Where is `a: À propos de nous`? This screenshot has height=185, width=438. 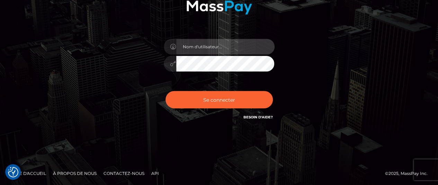 a: À propos de nous is located at coordinates (75, 173).